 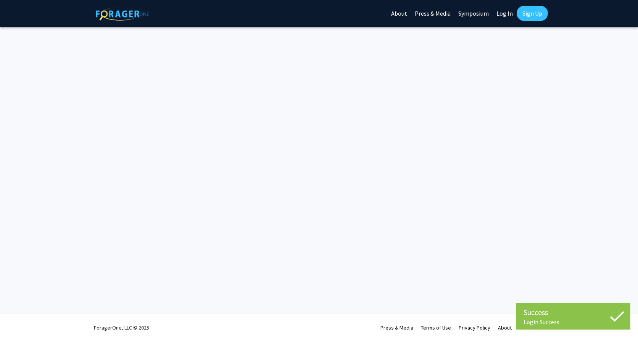 What do you see at coordinates (505, 328) in the screenshot?
I see `a: About` at bounding box center [505, 328].